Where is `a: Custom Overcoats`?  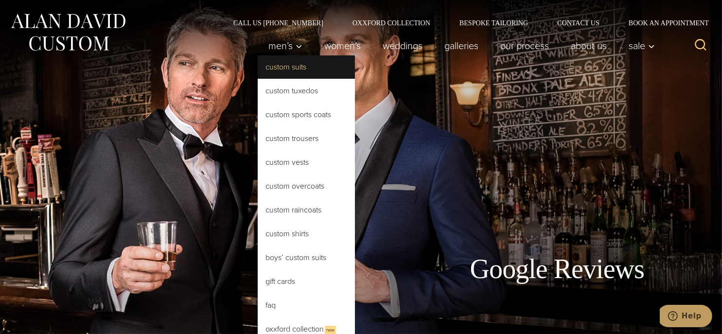
a: Custom Overcoats is located at coordinates (306, 186).